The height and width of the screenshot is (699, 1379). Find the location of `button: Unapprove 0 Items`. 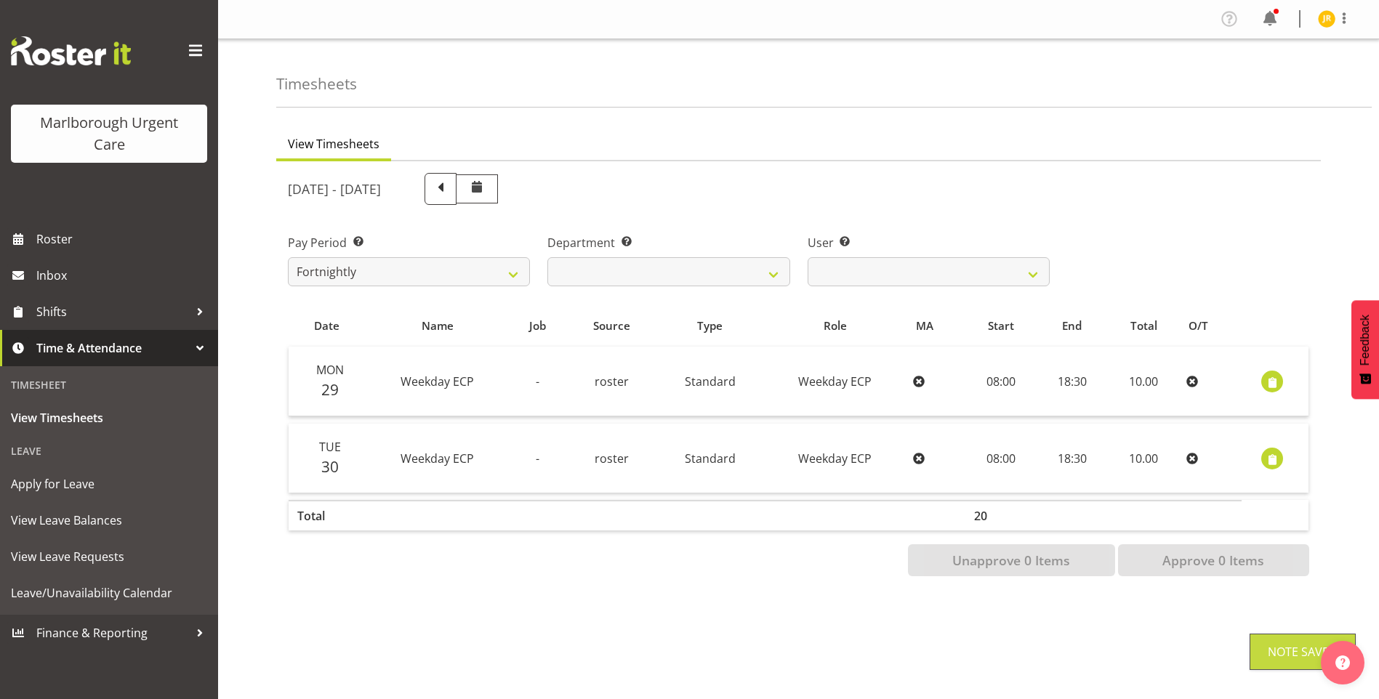

button: Unapprove 0 Items is located at coordinates (1011, 561).